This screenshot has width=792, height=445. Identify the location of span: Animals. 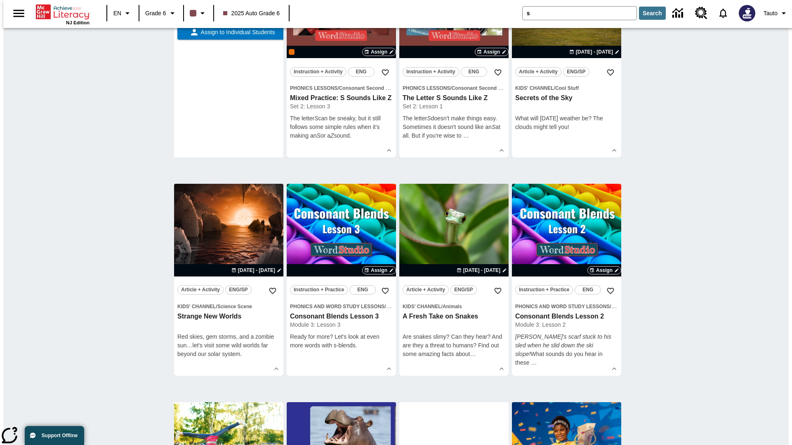
(452, 307).